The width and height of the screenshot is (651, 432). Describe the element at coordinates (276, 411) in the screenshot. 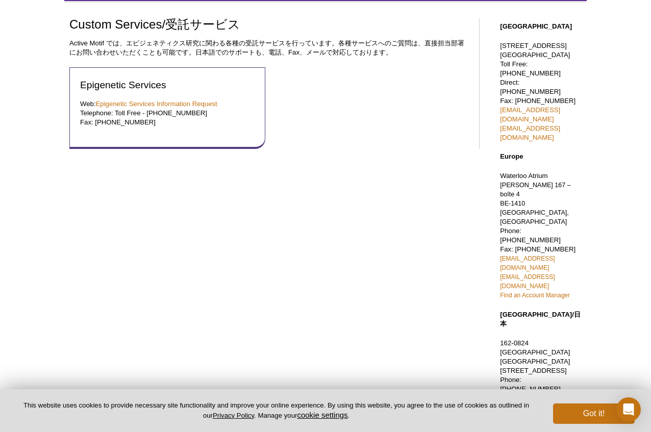

I see `p: This website uses cookies to provide necessary site functionality and improve your online experie...` at that location.